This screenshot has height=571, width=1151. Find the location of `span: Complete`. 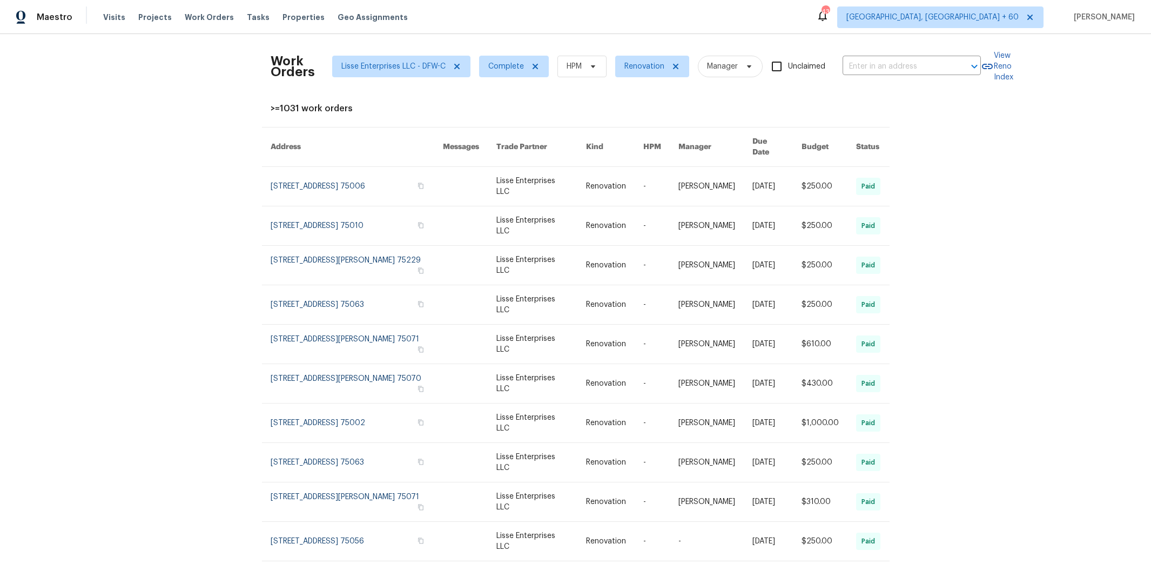

span: Complete is located at coordinates (506, 66).